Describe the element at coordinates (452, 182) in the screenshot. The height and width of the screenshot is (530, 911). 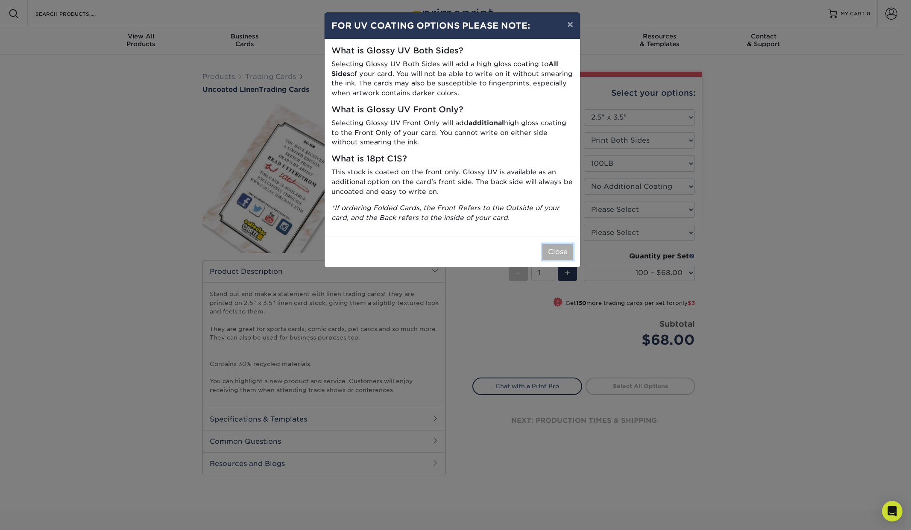
I see `p: This stock is coated on the front only. Glossy UV is available as an additional option on the car...` at that location.